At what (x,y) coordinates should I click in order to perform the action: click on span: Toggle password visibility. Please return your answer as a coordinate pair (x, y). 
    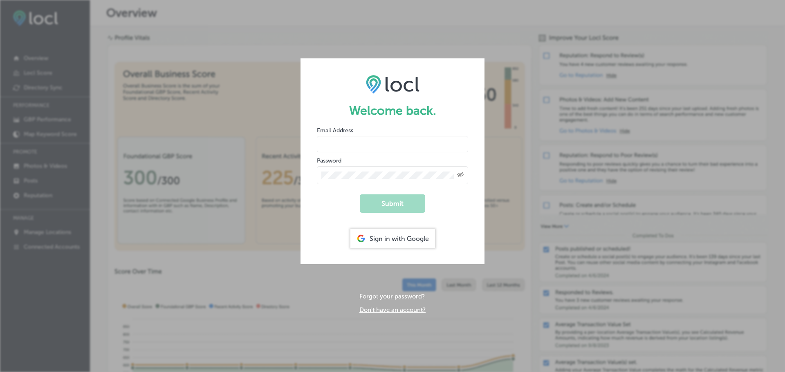
    Looking at the image, I should click on (460, 175).